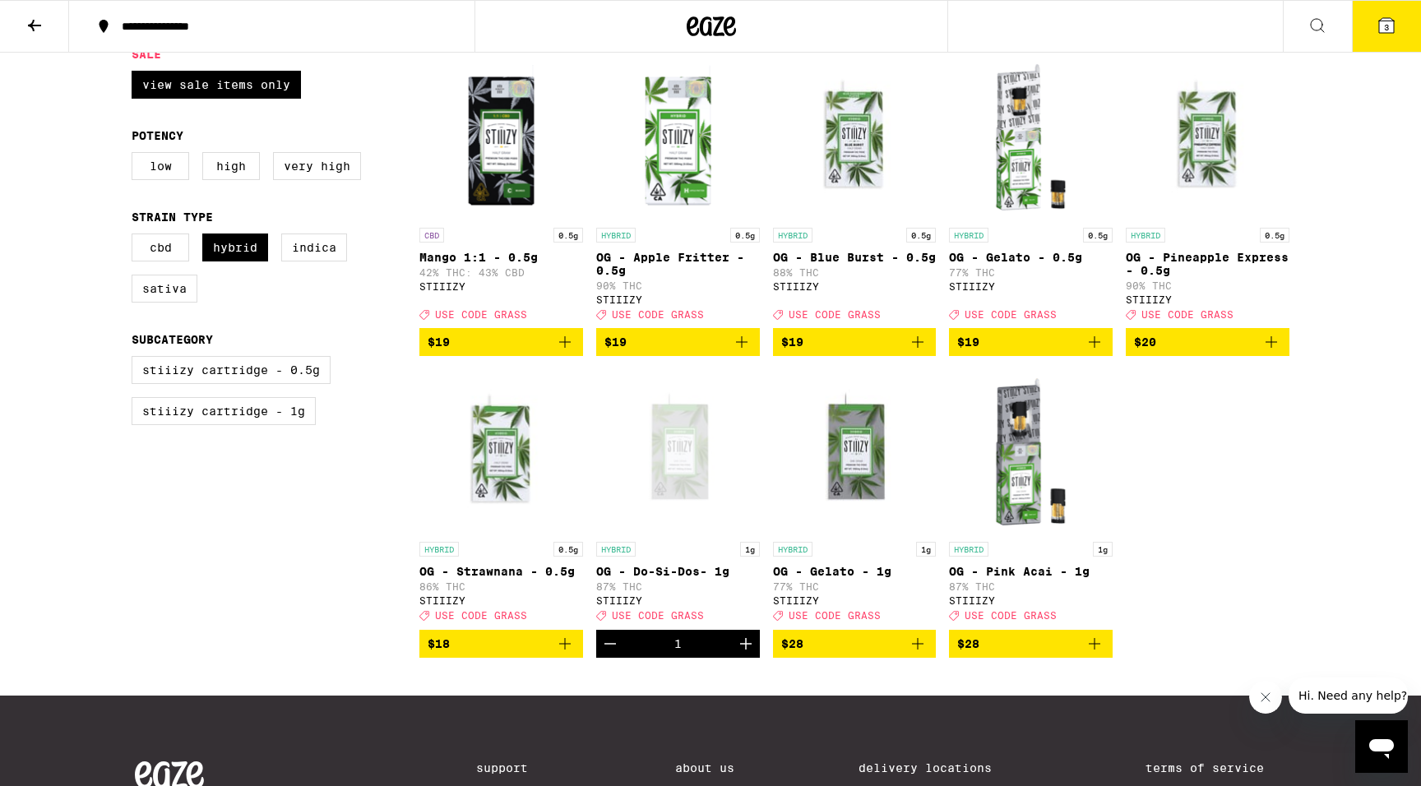  What do you see at coordinates (678, 499) in the screenshot?
I see `a: Open page for OG - Do-Si-Dos- 1g from STIIIZY` at bounding box center [678, 499].